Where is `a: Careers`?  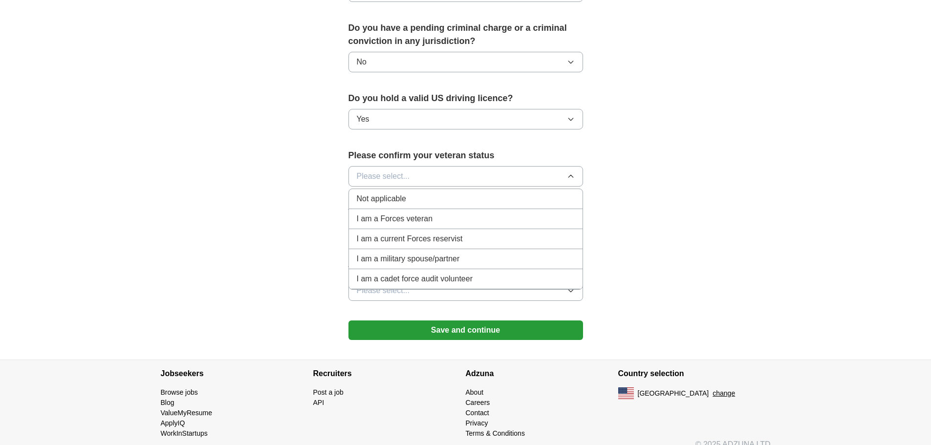
a: Careers is located at coordinates (478, 403).